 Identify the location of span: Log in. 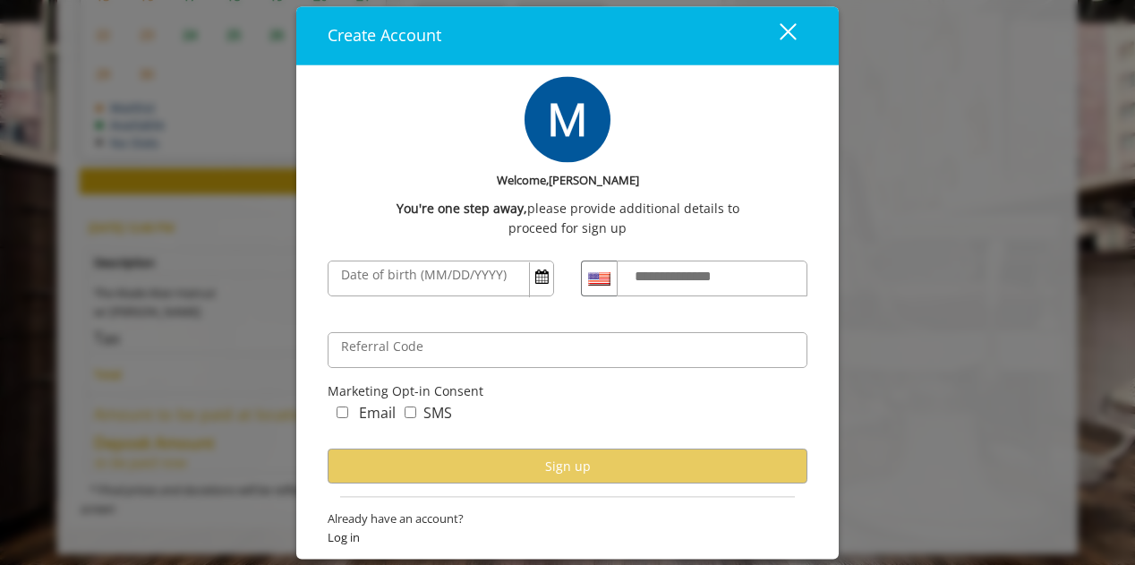
(568, 538).